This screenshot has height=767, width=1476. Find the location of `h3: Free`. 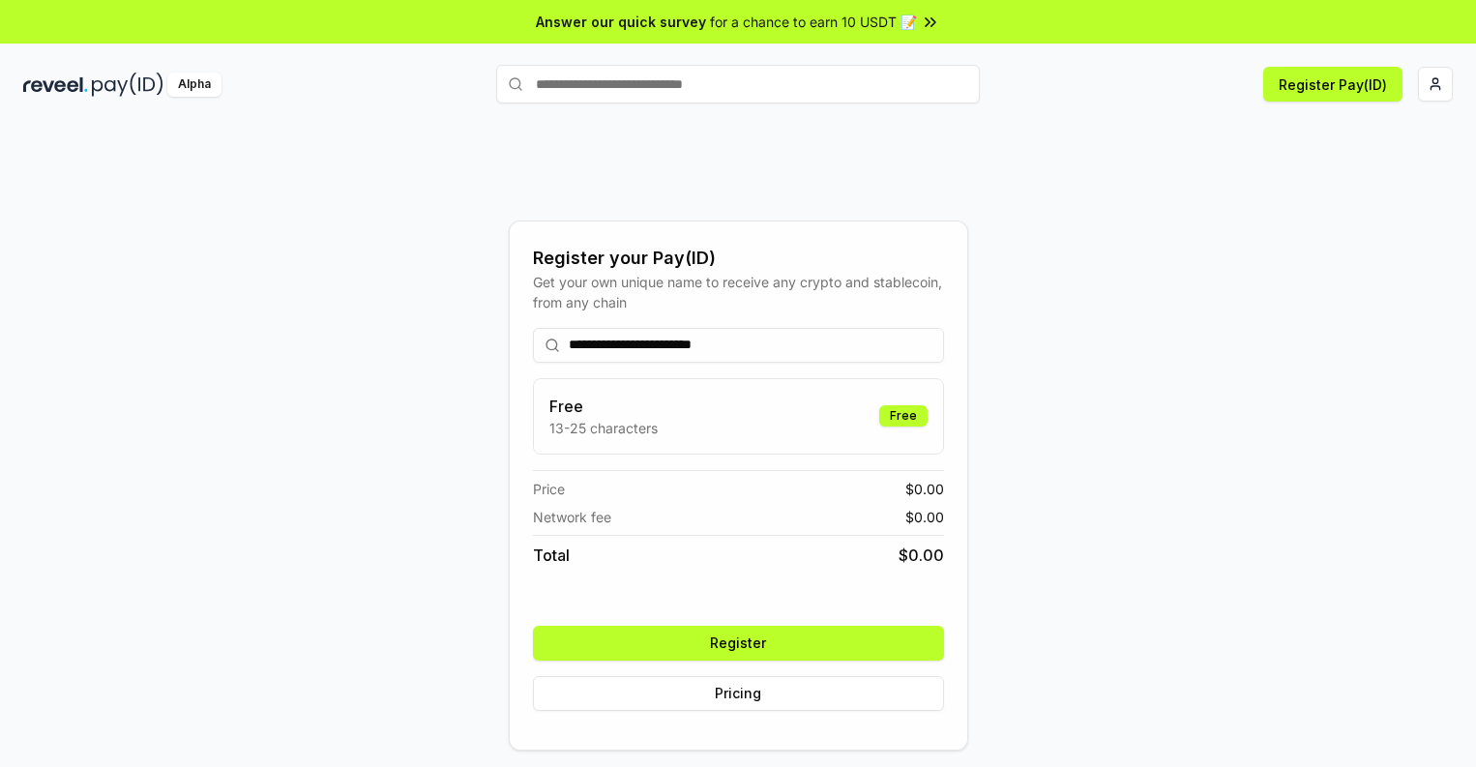

h3: Free is located at coordinates (604, 406).